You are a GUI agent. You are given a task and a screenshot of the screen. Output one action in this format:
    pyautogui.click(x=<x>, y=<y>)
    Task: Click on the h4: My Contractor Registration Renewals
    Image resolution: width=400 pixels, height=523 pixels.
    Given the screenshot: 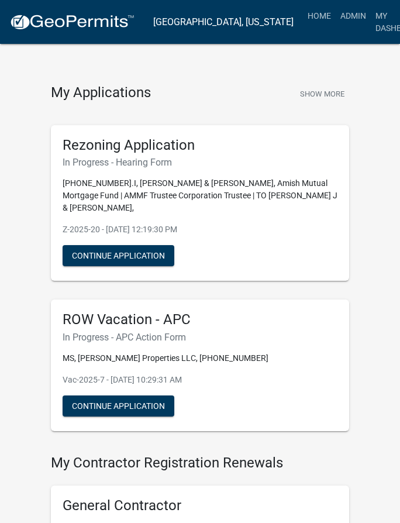 What is the action you would take?
    pyautogui.click(x=200, y=463)
    